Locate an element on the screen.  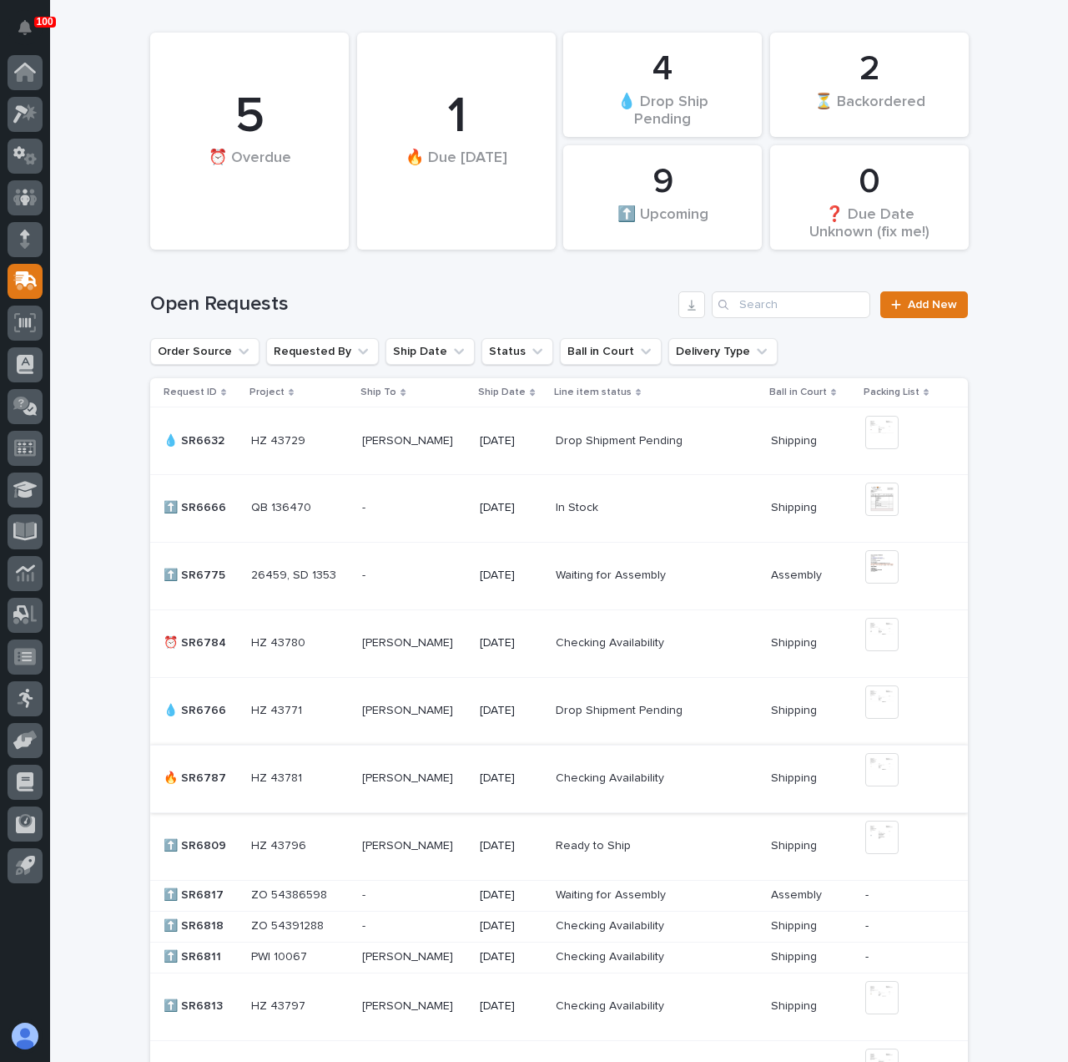
p: ⬆️ SR6809 is located at coordinates (196, 844).